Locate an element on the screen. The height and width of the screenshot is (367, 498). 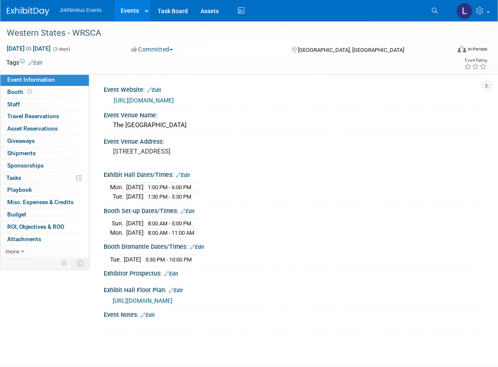
div: Event Venue Address: is located at coordinates (293, 140).